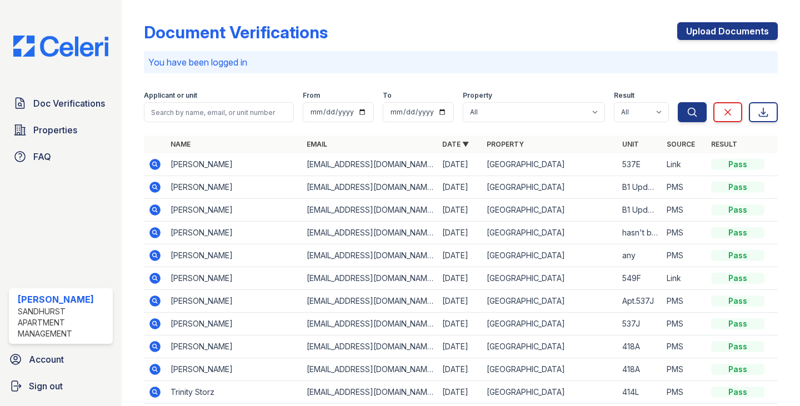  I want to click on p: You have been logged in, so click(461, 62).